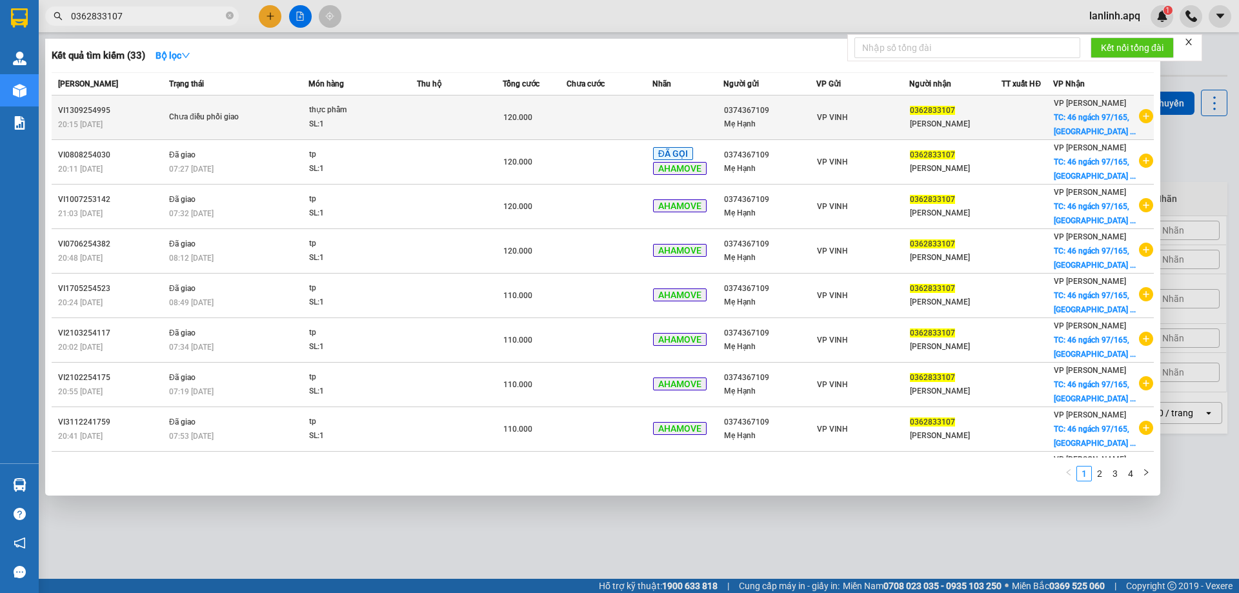 The image size is (1239, 593). I want to click on img: logo-vxr, so click(19, 18).